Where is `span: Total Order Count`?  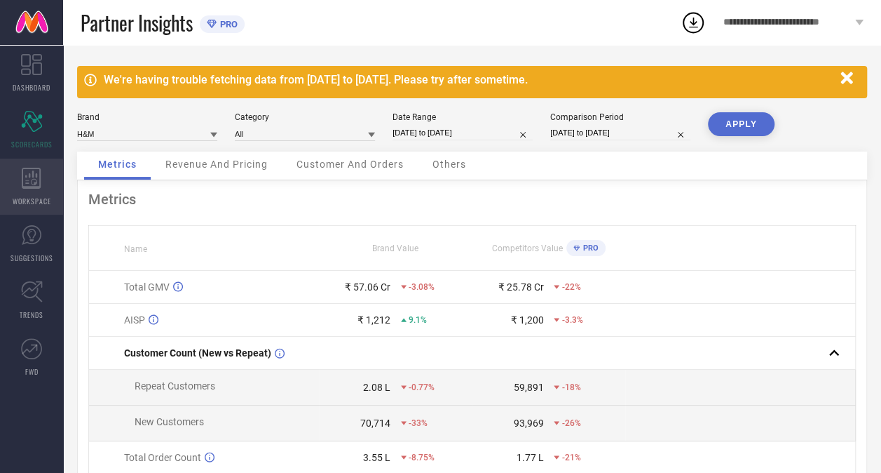
span: Total Order Count is located at coordinates (163, 457).